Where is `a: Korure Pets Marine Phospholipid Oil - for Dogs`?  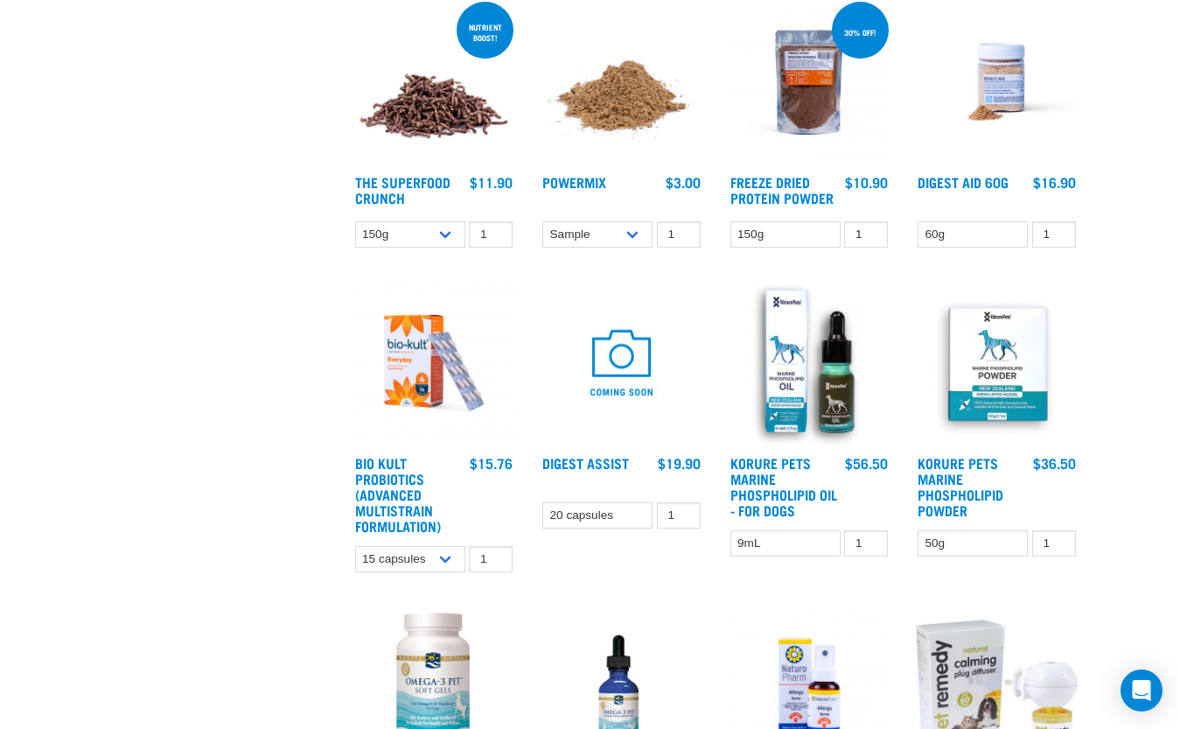 a: Korure Pets Marine Phospholipid Oil - for Dogs is located at coordinates (784, 486).